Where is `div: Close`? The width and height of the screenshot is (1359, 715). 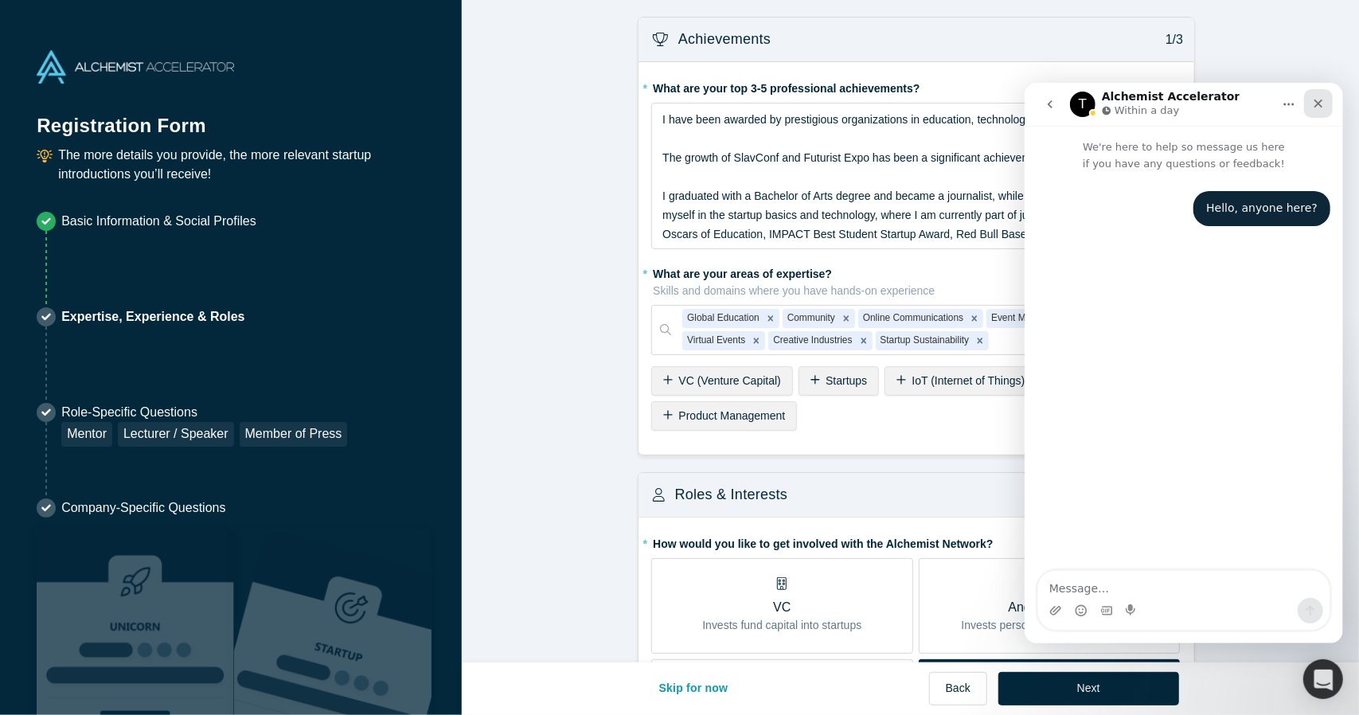 div: Close is located at coordinates (294, 21).